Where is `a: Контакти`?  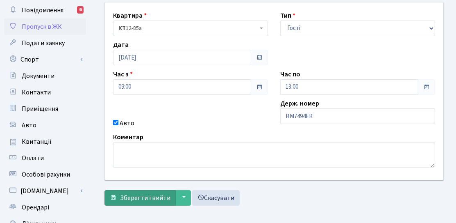 a: Контакти is located at coordinates (45, 92).